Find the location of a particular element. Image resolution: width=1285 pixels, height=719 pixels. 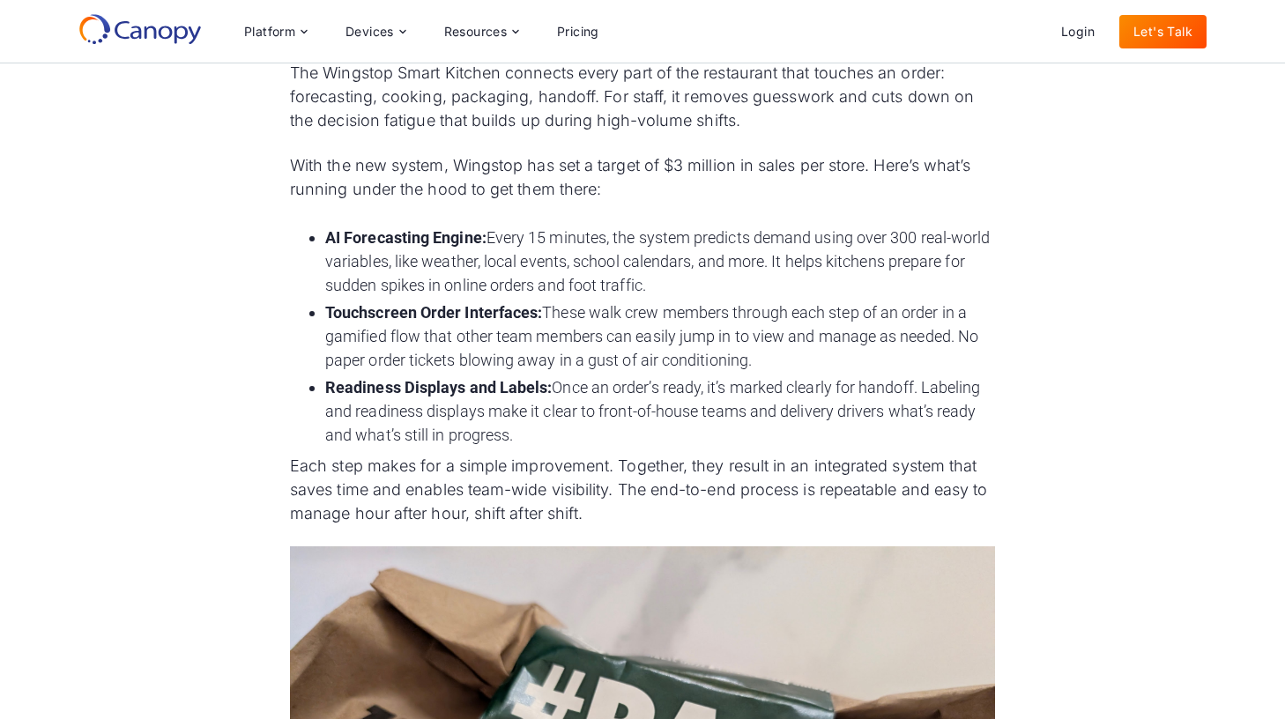

li: Every 15 minutes, the system predicts demand using over 300 real-world variables, like weather, l... is located at coordinates (660, 261).